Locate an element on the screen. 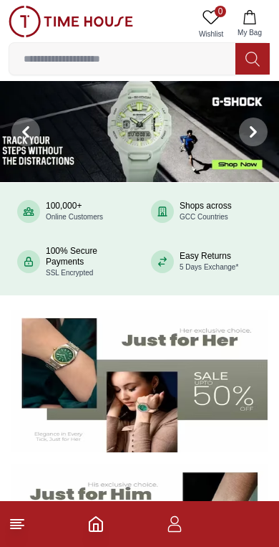 This screenshot has height=547, width=279. a: Home is located at coordinates (96, 524).